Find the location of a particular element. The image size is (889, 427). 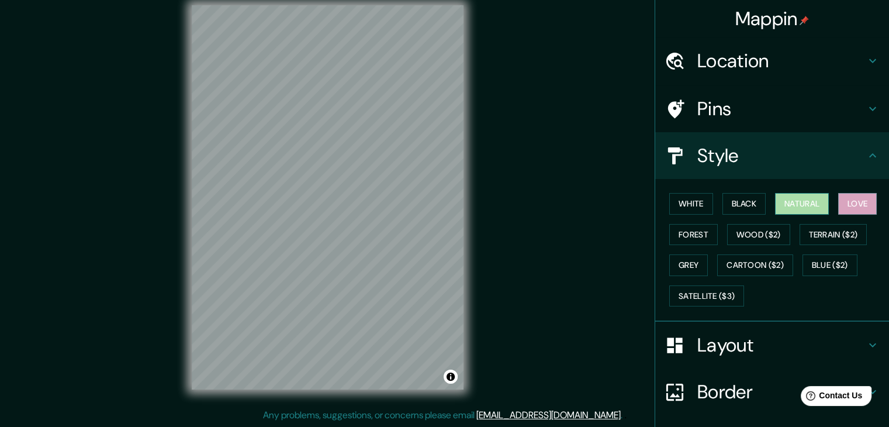

div: Pins is located at coordinates (772, 109).